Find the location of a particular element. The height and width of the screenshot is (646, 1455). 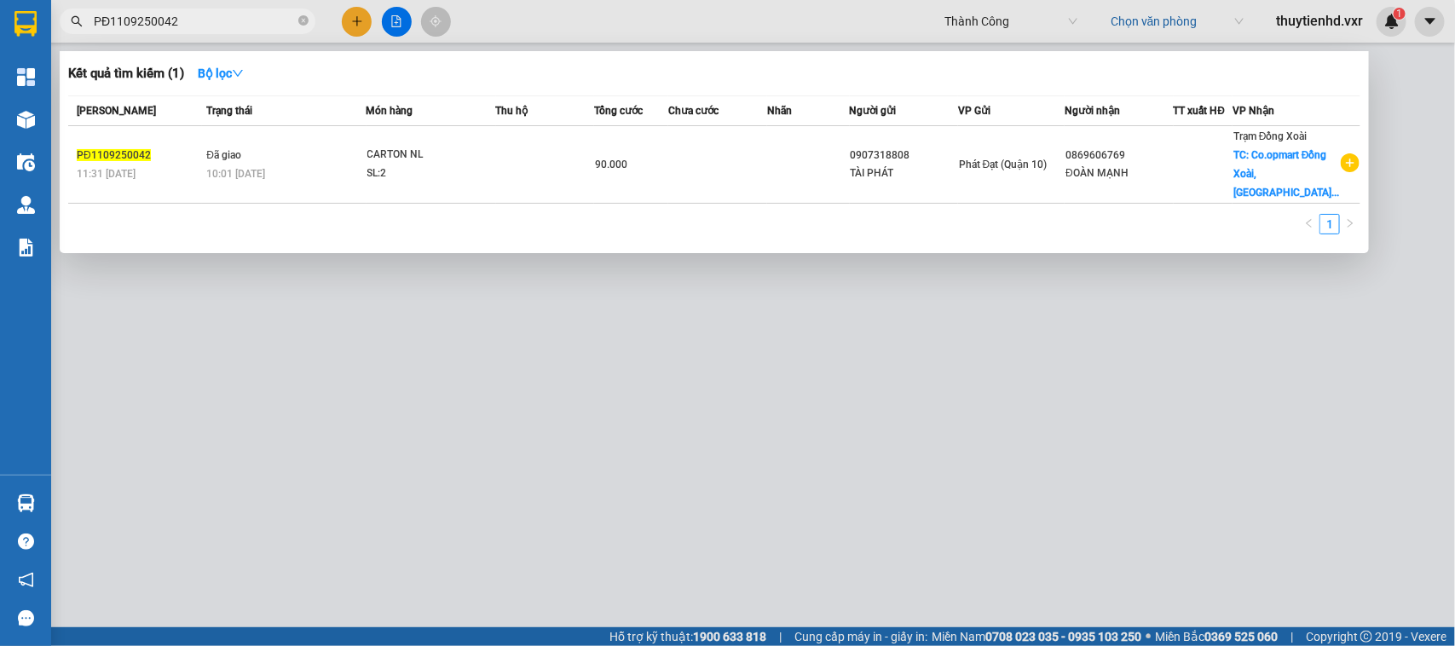

li: 1 is located at coordinates (1329, 224).